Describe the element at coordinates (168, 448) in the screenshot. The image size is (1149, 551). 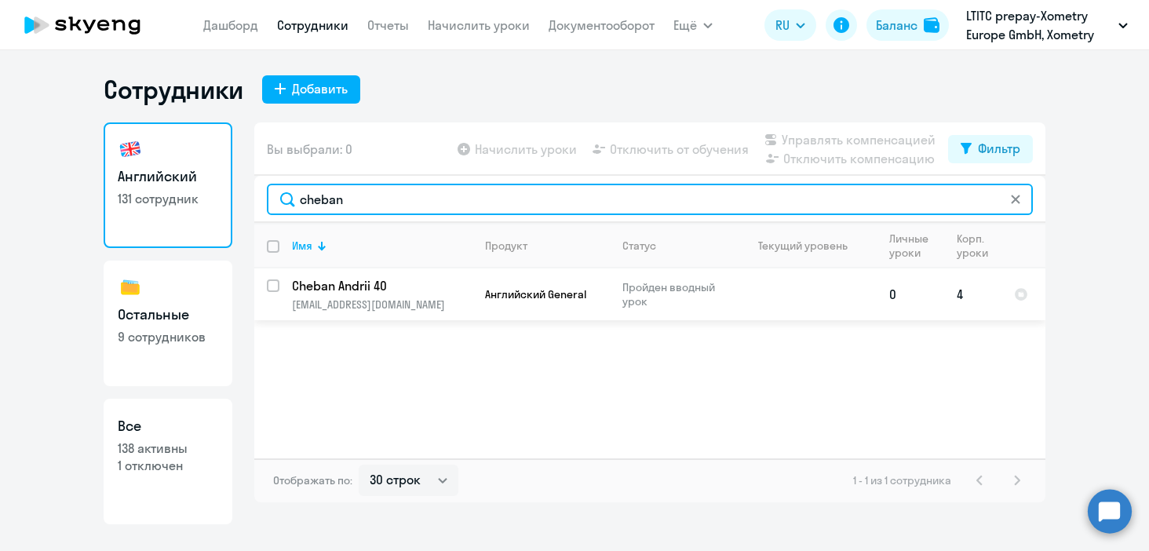
I see `p: 138 активны` at that location.